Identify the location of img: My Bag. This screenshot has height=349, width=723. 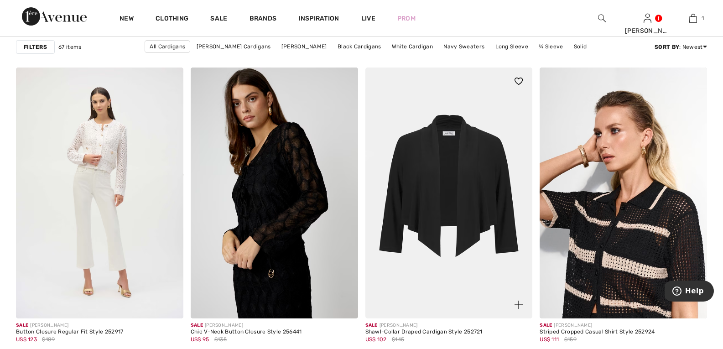
(693, 18).